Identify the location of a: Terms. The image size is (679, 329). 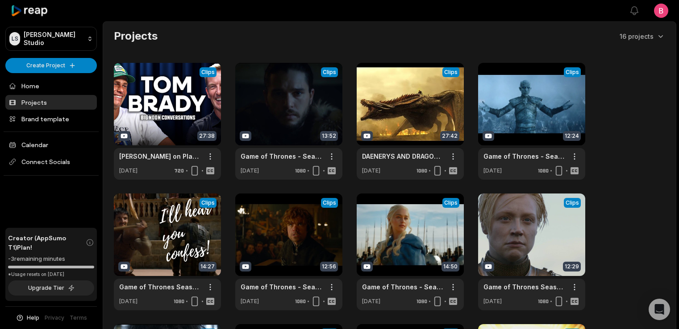
(78, 318).